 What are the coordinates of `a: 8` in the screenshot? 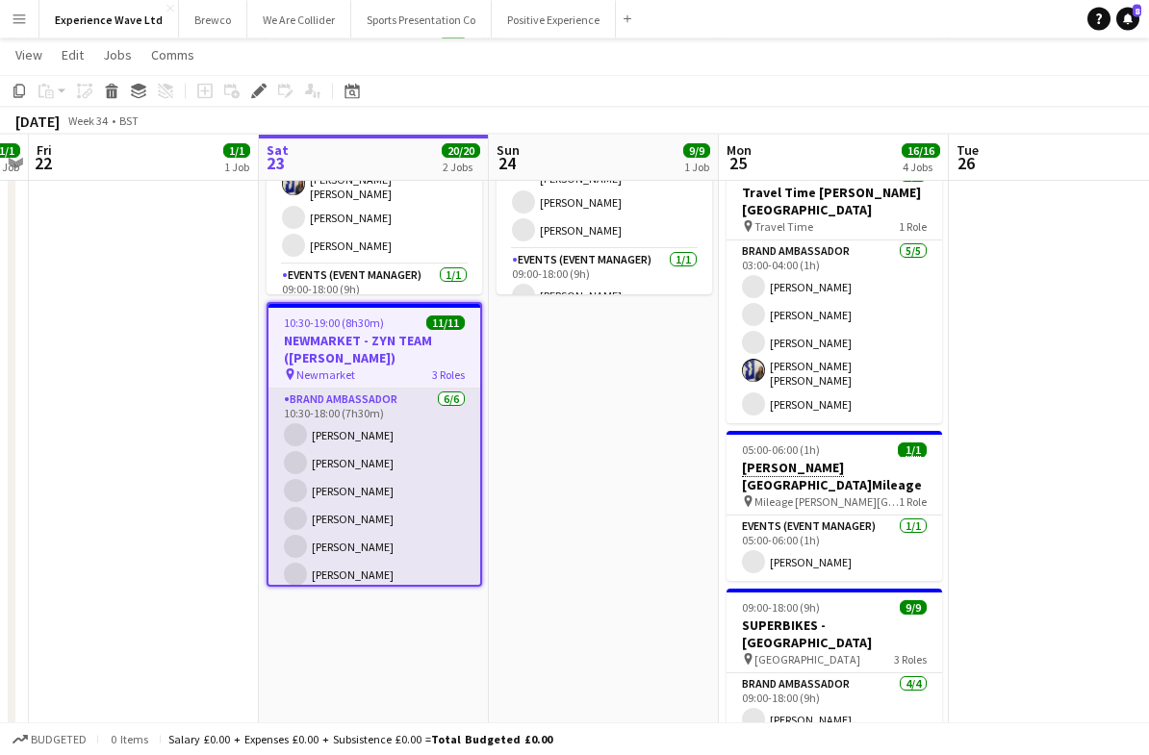 It's located at (1128, 19).